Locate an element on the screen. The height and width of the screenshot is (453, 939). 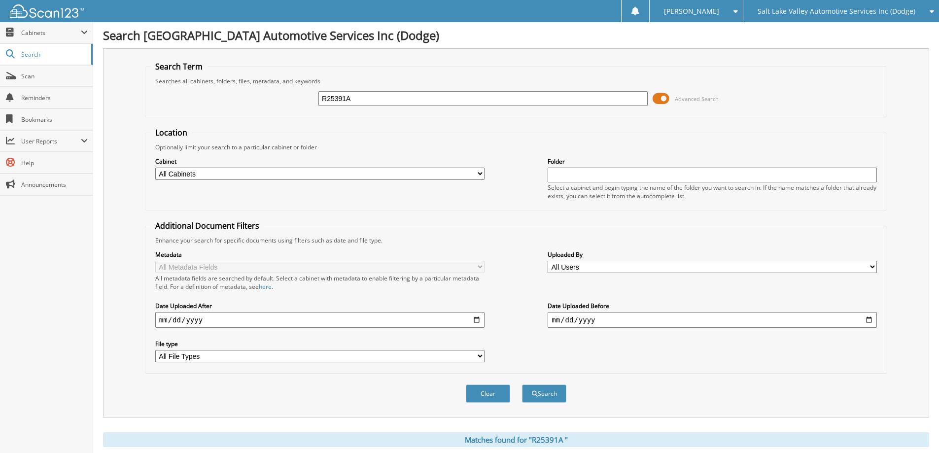
div: Enhance your search for specific documents using filters such as date and file type. is located at coordinates (516, 240).